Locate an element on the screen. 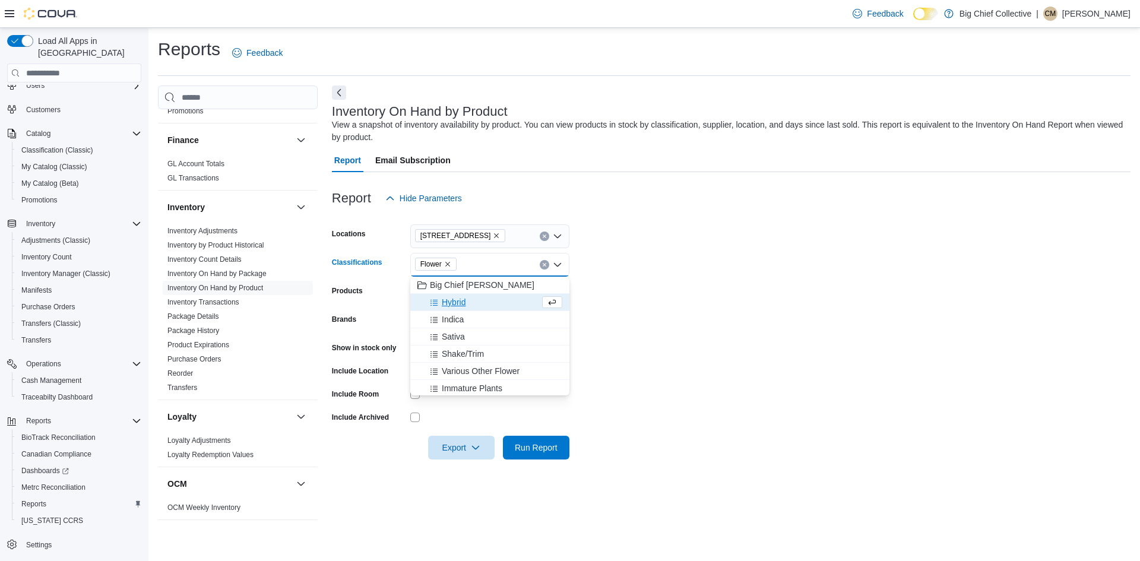 This screenshot has height=561, width=1140. span: Product Expirations is located at coordinates (198, 345).